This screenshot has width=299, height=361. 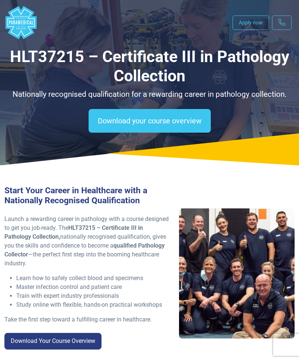 I want to click on li: Learn how to safely collect blood and specimens, so click(x=93, y=278).